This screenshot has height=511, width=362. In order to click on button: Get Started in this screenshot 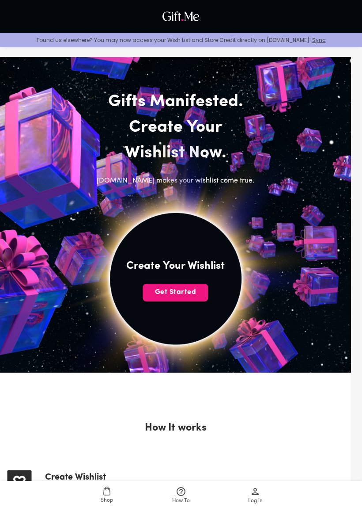, I will do `click(176, 293)`.